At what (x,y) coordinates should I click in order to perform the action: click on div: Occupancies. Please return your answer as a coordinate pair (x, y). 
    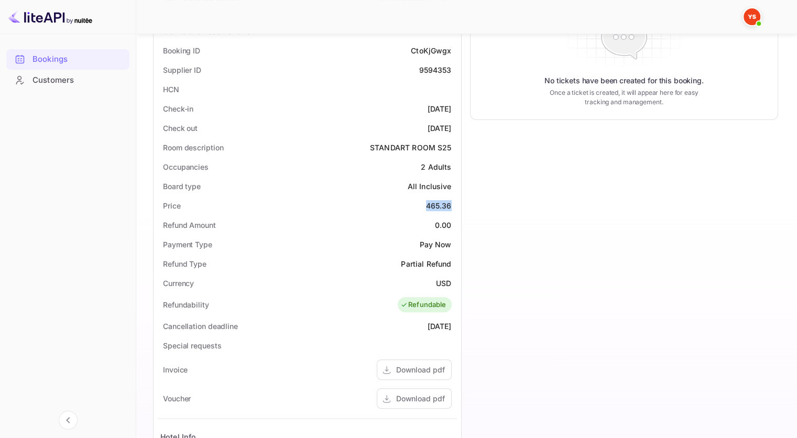
    Looking at the image, I should click on (186, 167).